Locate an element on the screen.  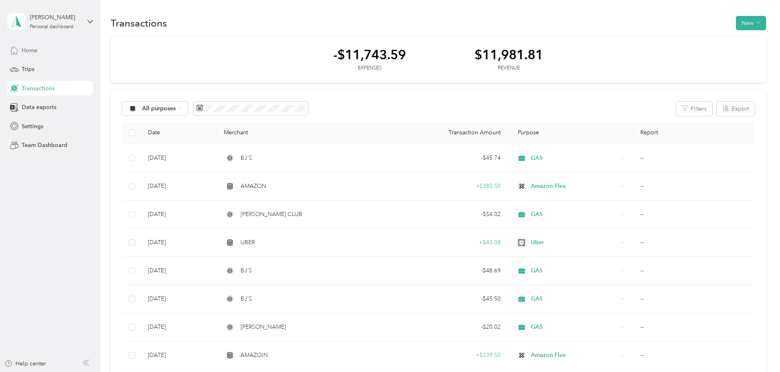
div: + $385.50 is located at coordinates (453, 186).